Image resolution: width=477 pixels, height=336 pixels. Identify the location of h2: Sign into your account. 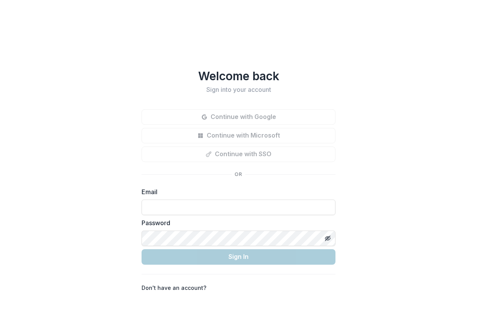
(238, 90).